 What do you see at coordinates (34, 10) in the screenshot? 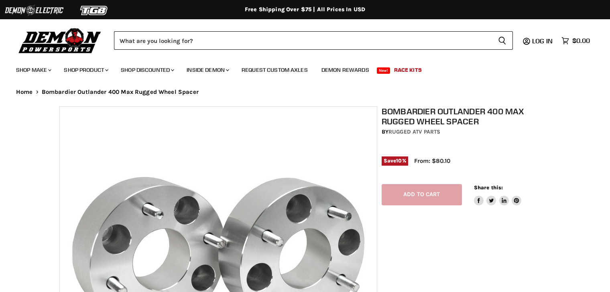
I see `img: Demon Electric Logo 2` at bounding box center [34, 10].